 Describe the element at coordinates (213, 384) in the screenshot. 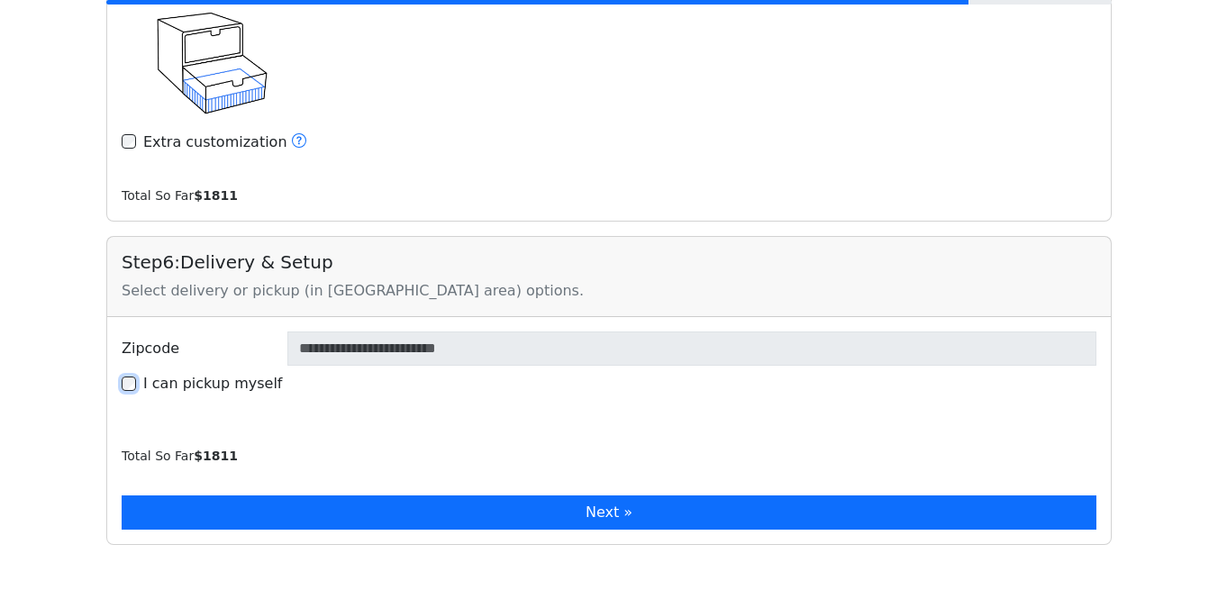

I see `label: I can pickup myself` at that location.